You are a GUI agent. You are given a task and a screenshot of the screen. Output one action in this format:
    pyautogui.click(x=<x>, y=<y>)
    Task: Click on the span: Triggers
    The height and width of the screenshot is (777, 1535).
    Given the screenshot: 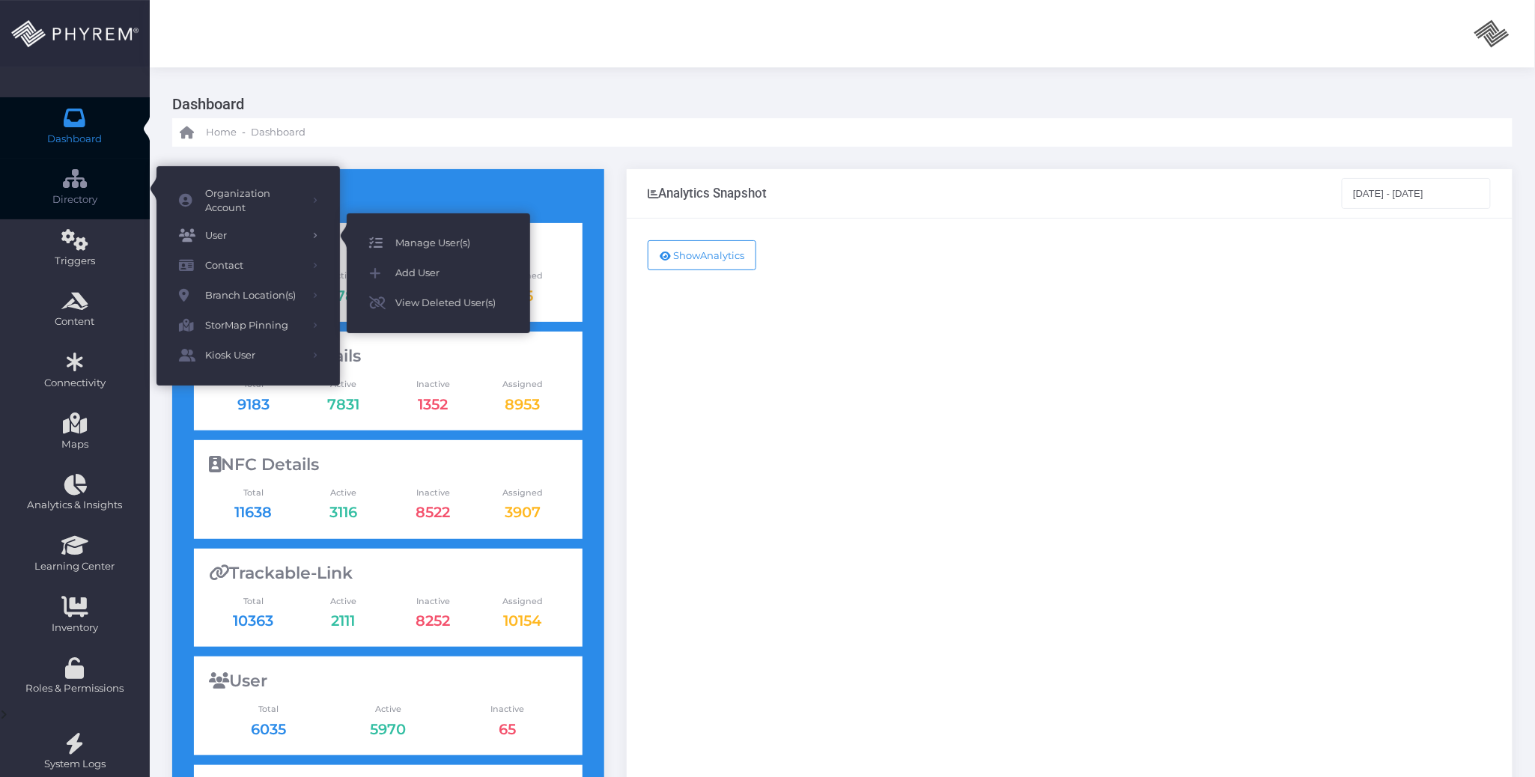 What is the action you would take?
    pyautogui.click(x=75, y=261)
    